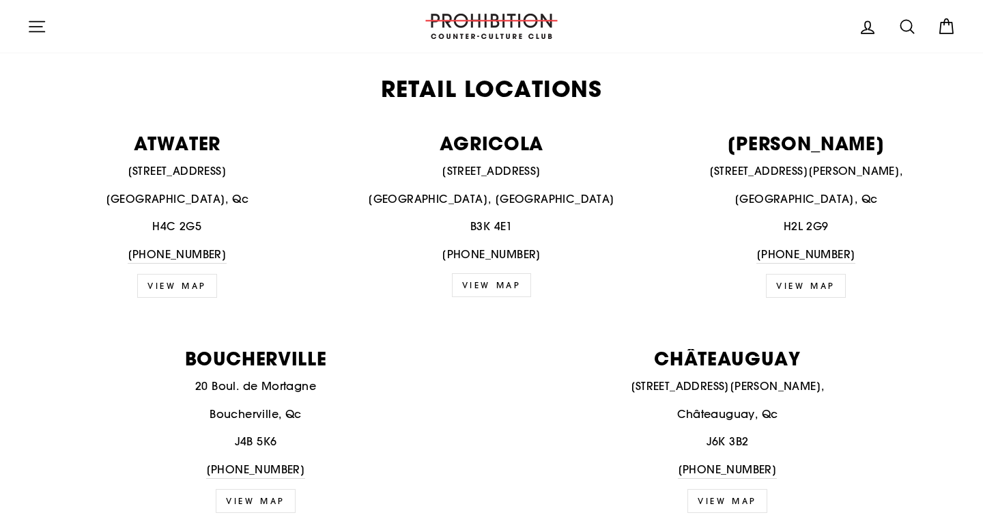 The width and height of the screenshot is (983, 515). Describe the element at coordinates (255, 442) in the screenshot. I see `p: J4B 5K6` at that location.